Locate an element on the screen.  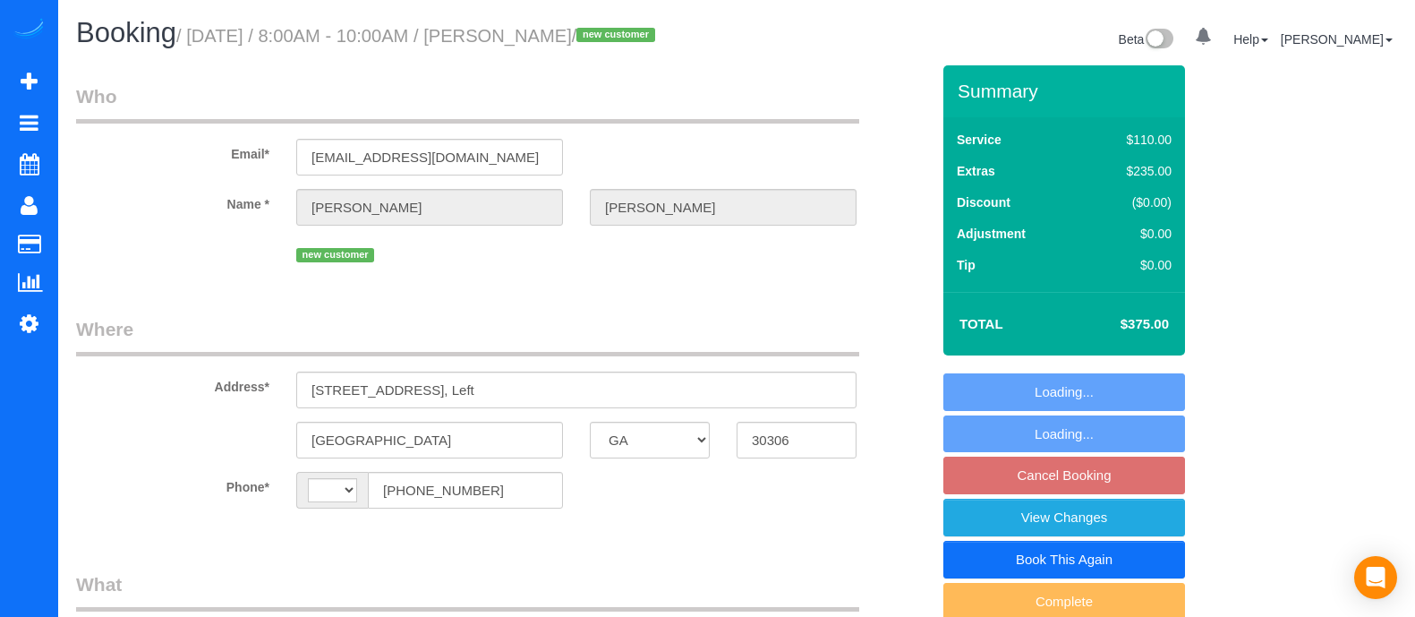
input: Email* is located at coordinates (430, 157).